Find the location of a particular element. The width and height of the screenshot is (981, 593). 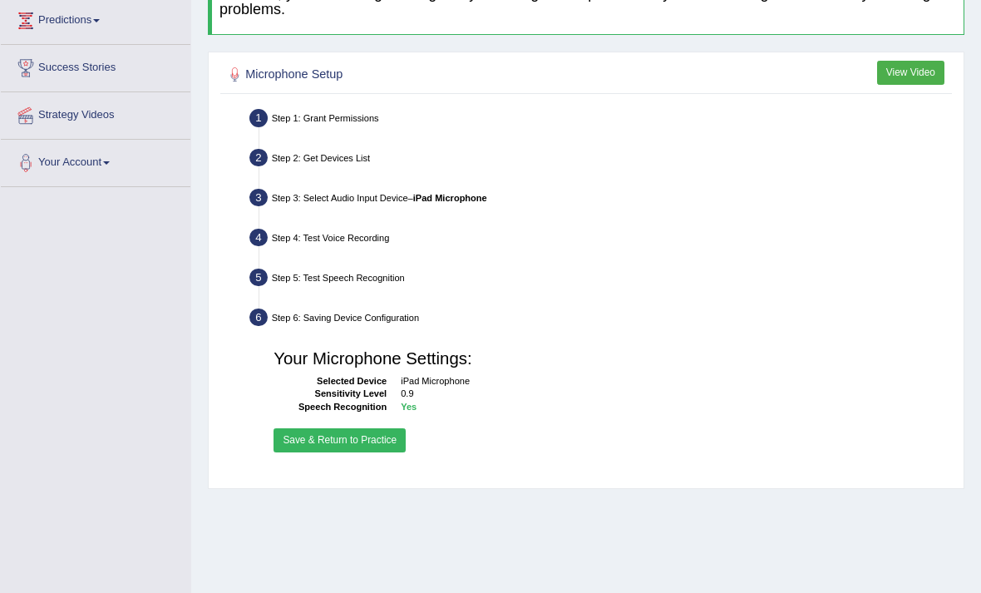

a: Strategy Videos is located at coordinates (96, 113).